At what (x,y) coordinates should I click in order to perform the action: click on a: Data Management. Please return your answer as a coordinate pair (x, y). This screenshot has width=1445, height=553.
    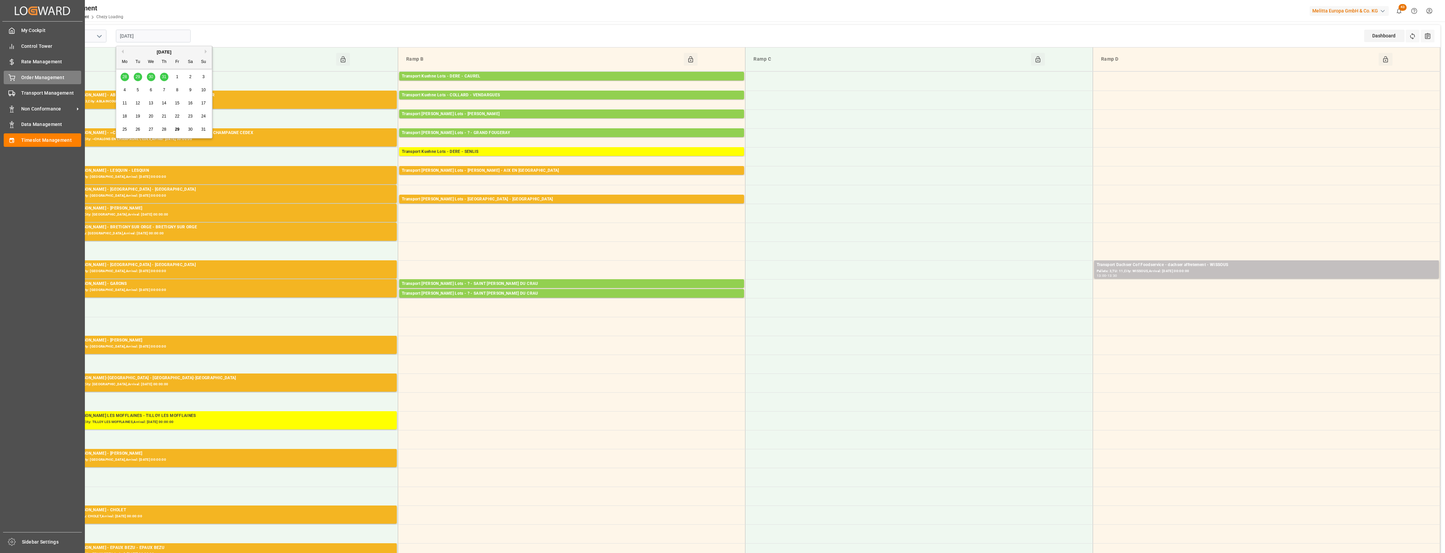
    Looking at the image, I should click on (42, 124).